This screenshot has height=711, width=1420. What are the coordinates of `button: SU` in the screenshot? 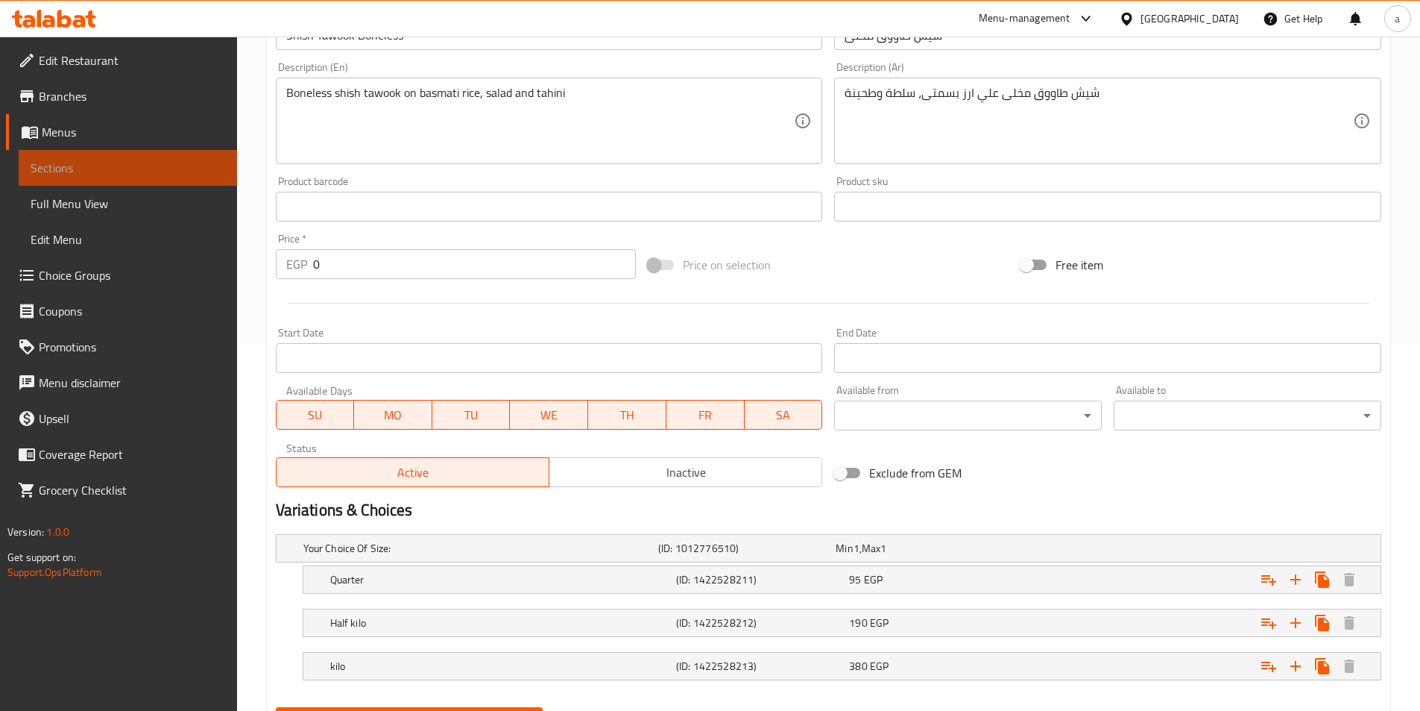 It's located at (315, 415).